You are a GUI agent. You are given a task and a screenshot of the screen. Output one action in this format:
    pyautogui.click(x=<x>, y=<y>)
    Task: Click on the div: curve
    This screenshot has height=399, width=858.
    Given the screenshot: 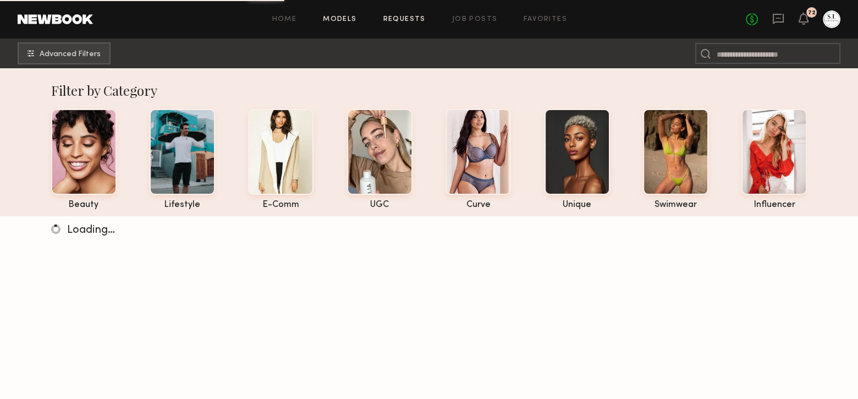 What is the action you would take?
    pyautogui.click(x=478, y=205)
    